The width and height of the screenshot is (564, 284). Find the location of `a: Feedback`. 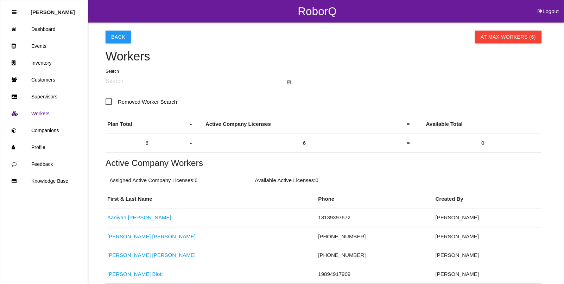

a: Feedback is located at coordinates (44, 164).